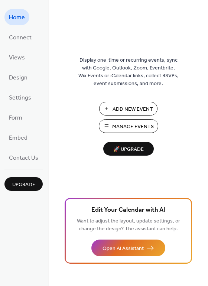  Describe the element at coordinates (133, 127) in the screenshot. I see `span: Manage Events` at that location.